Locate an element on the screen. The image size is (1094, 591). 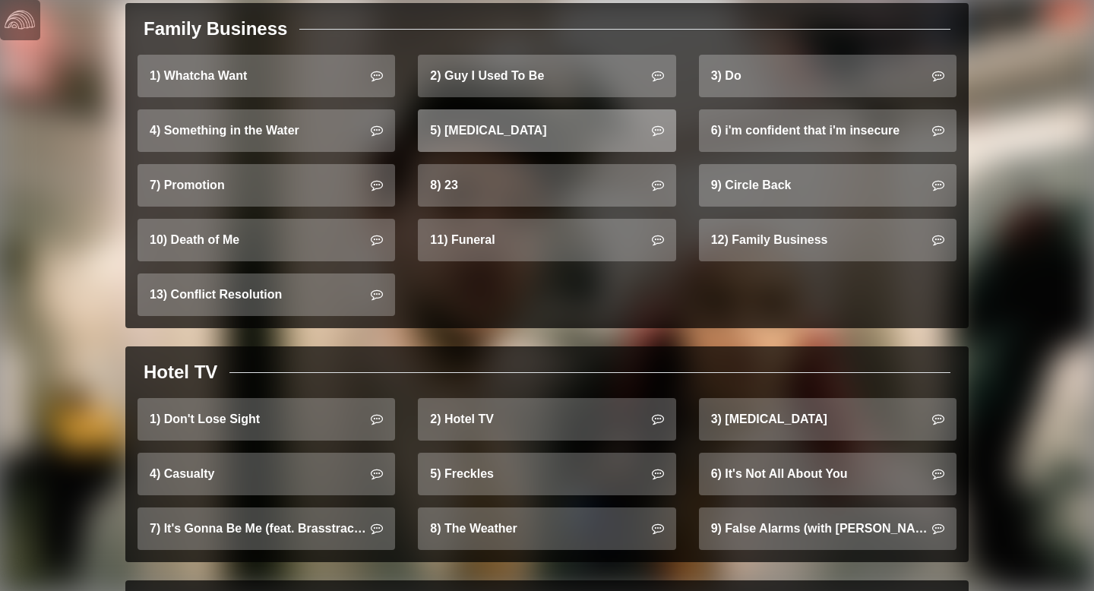
a: 11) Funeral is located at coordinates (546, 240).